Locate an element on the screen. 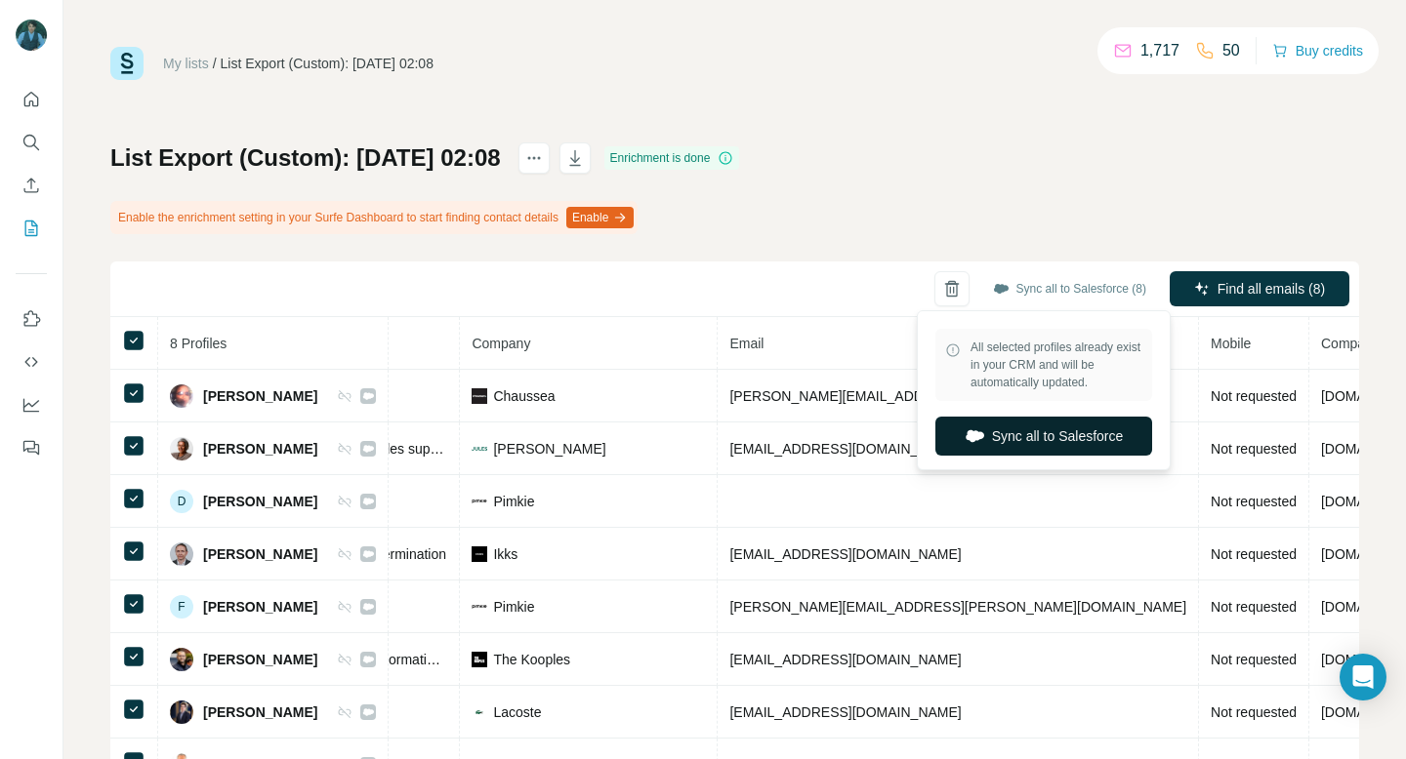 Image resolution: width=1406 pixels, height=759 pixels. button: Search is located at coordinates (31, 143).